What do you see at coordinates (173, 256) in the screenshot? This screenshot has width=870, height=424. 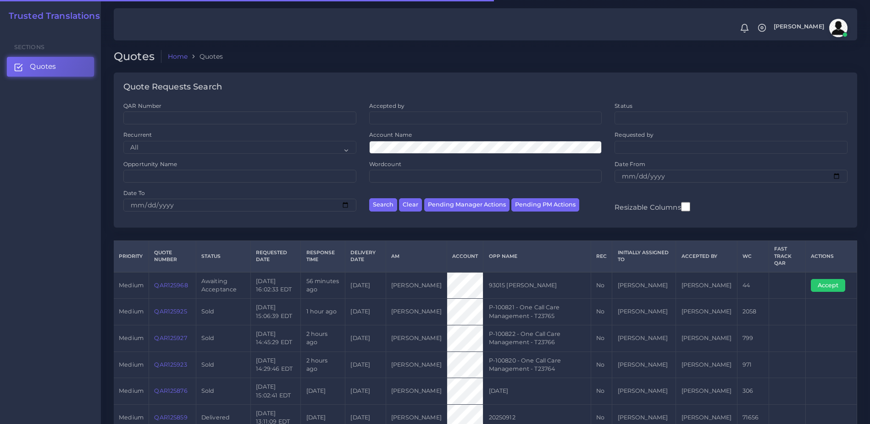 I see `th: Quote Number` at bounding box center [173, 256].